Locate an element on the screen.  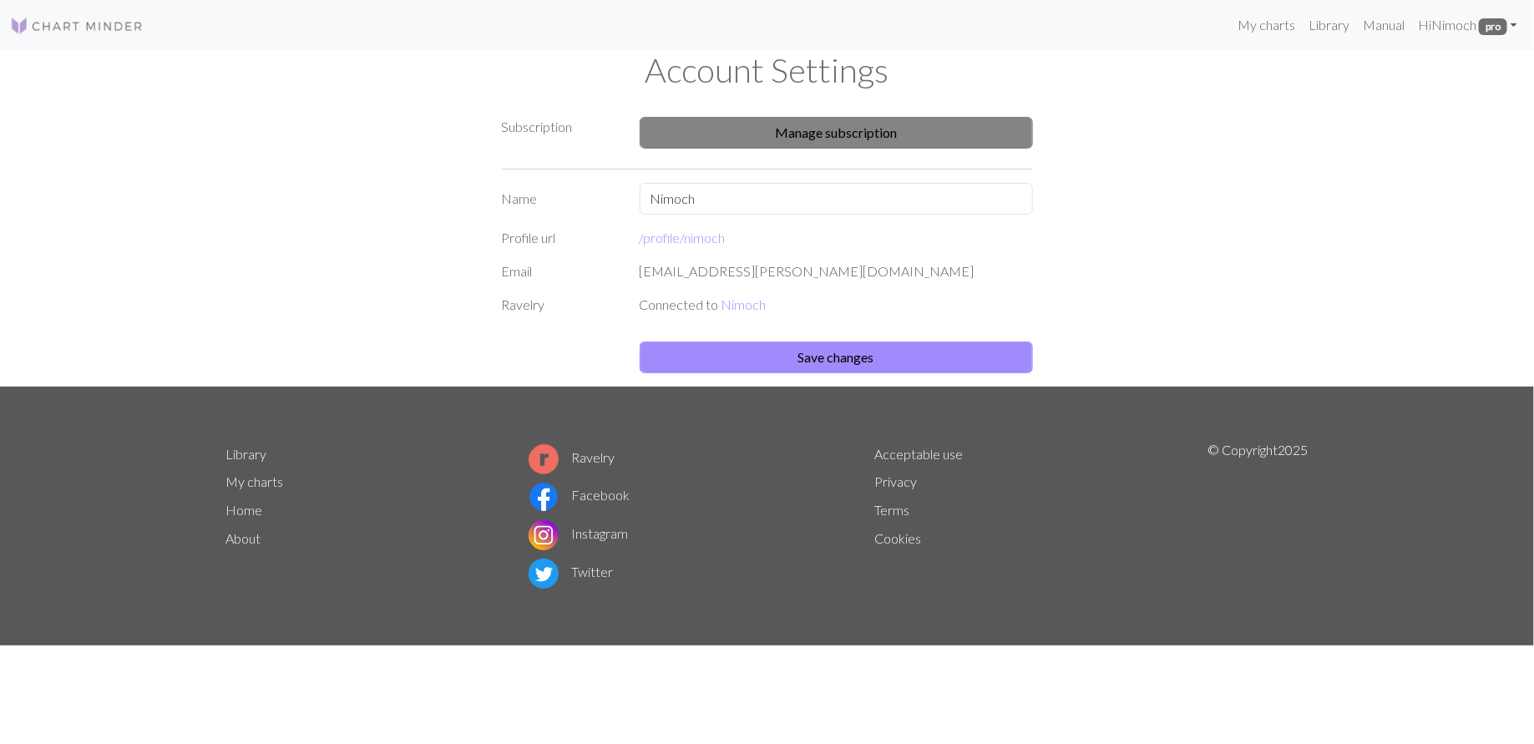
a: Privacy is located at coordinates (896, 481).